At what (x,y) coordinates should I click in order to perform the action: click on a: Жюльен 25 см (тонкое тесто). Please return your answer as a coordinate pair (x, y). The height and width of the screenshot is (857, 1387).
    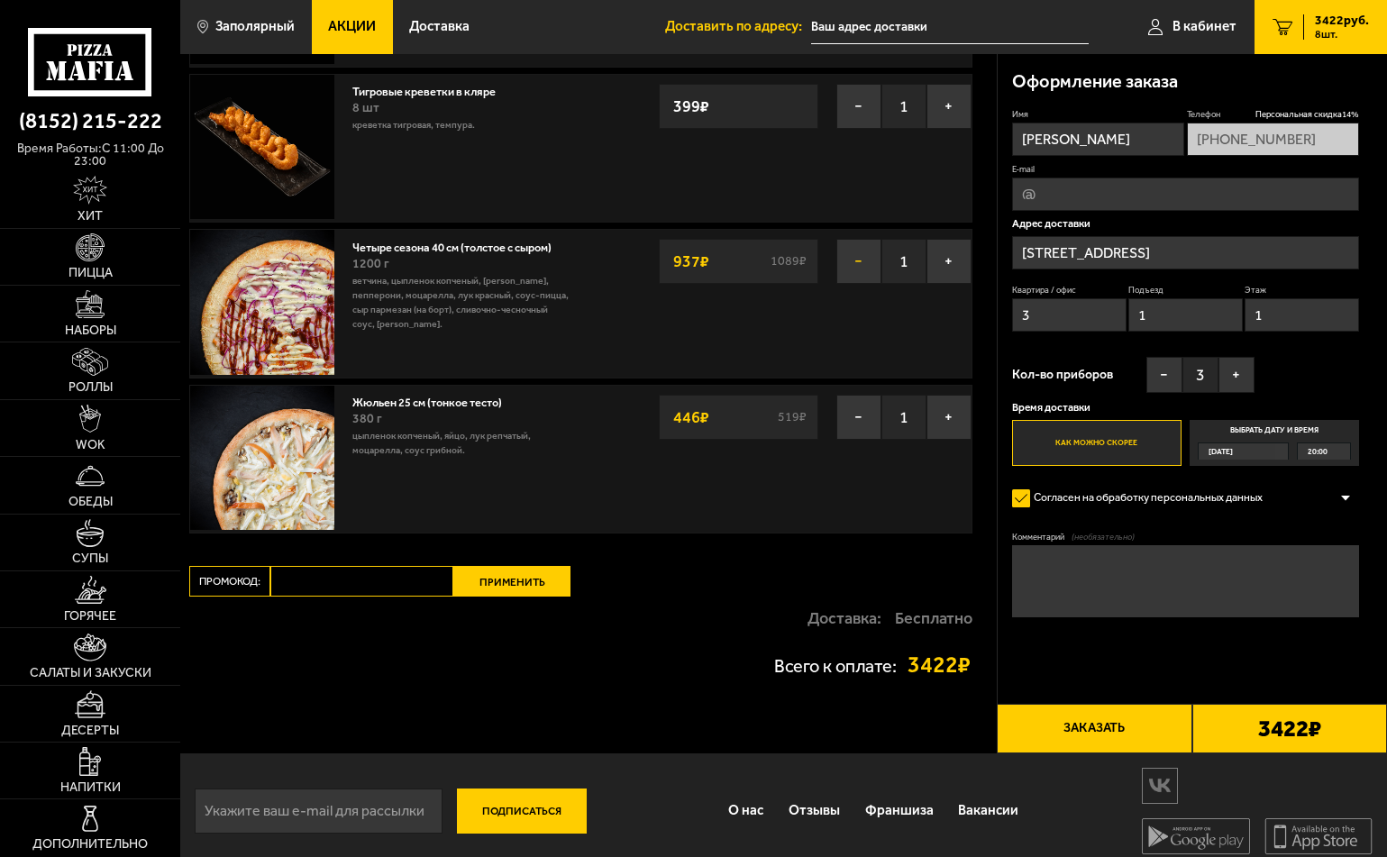
    Looking at the image, I should click on (434, 400).